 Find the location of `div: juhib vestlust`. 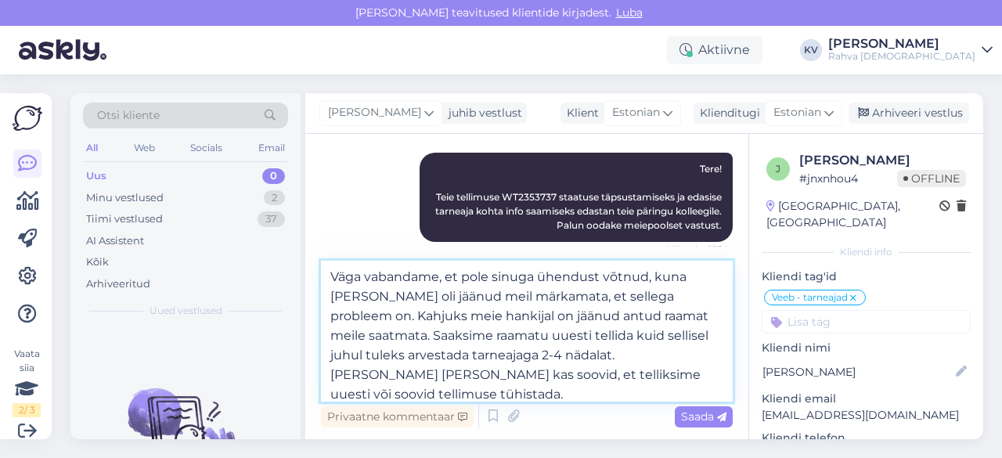

div: juhib vestlust is located at coordinates (482, 113).